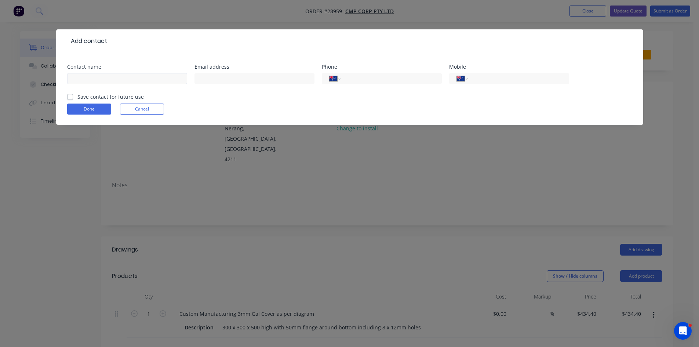 The image size is (699, 347). I want to click on button: Done, so click(89, 109).